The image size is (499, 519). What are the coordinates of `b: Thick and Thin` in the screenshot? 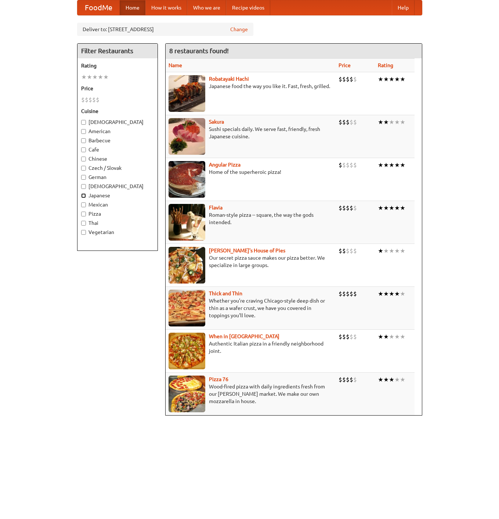 It's located at (225, 294).